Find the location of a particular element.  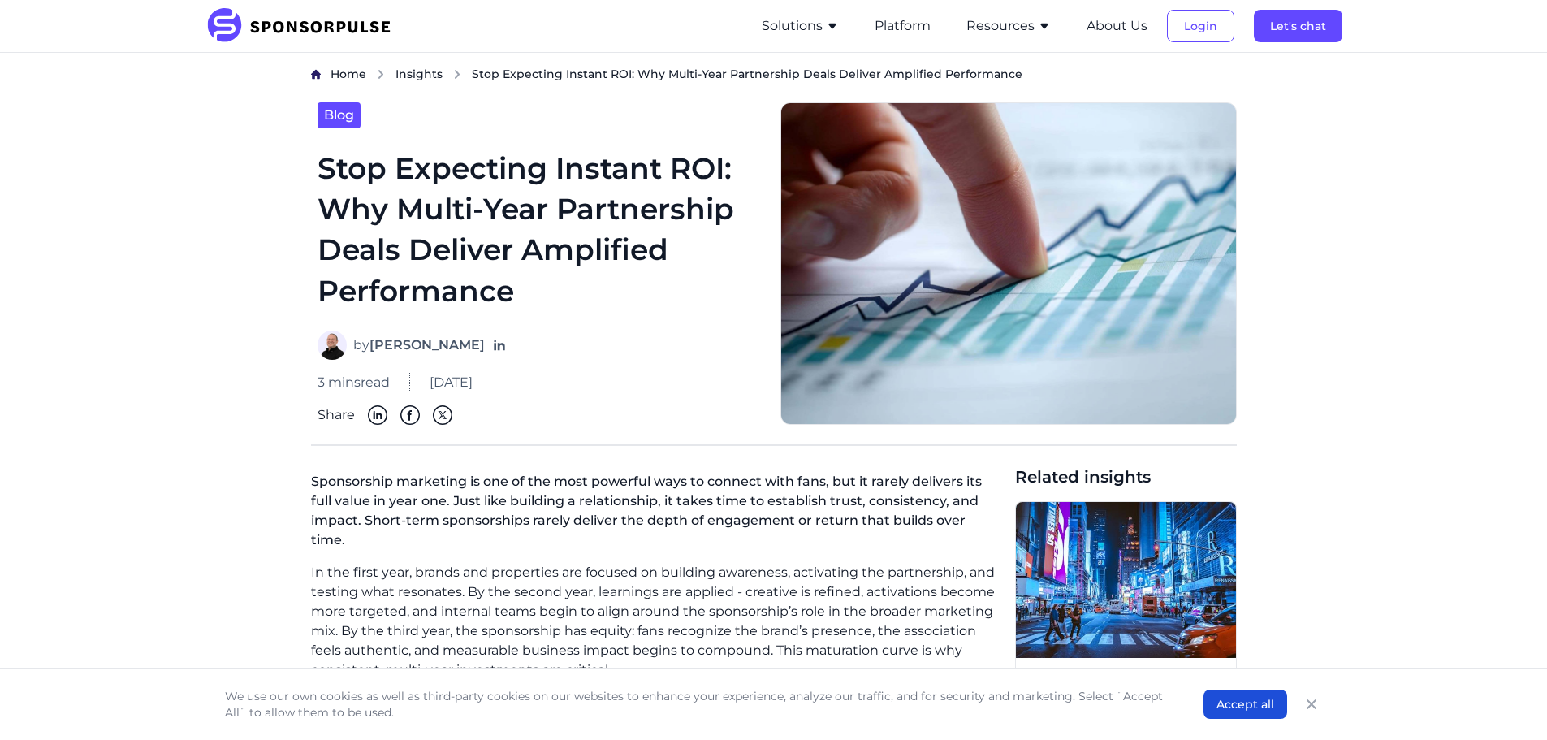

p: In the first year, brands and properties are focused on building awareness, activating the partne... is located at coordinates (656, 621).